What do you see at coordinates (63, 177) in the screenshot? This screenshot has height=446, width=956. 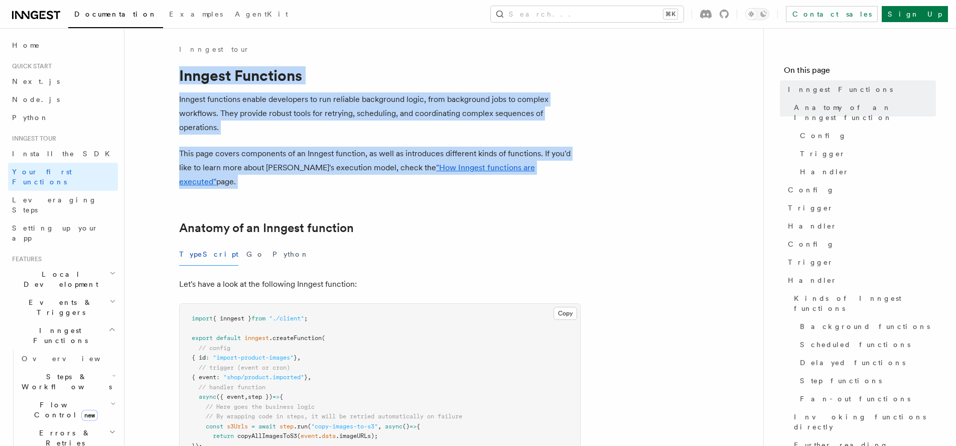 I see `a: Your first Functions` at bounding box center [63, 177].